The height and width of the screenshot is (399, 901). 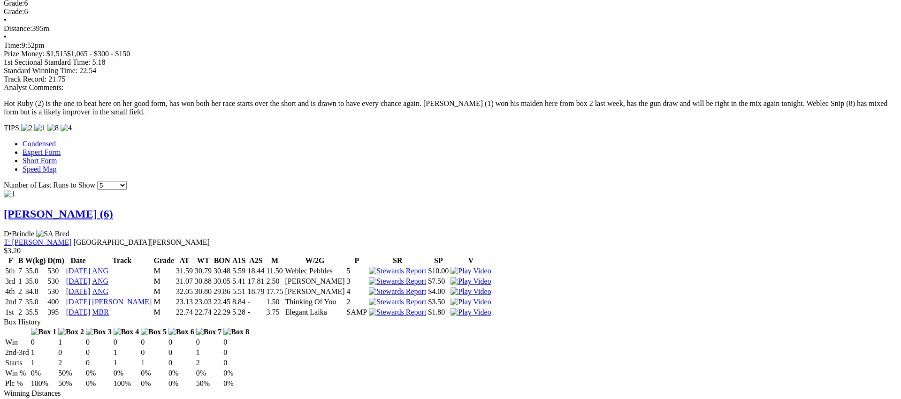 What do you see at coordinates (39, 169) in the screenshot?
I see `a: Speed Map` at bounding box center [39, 169].